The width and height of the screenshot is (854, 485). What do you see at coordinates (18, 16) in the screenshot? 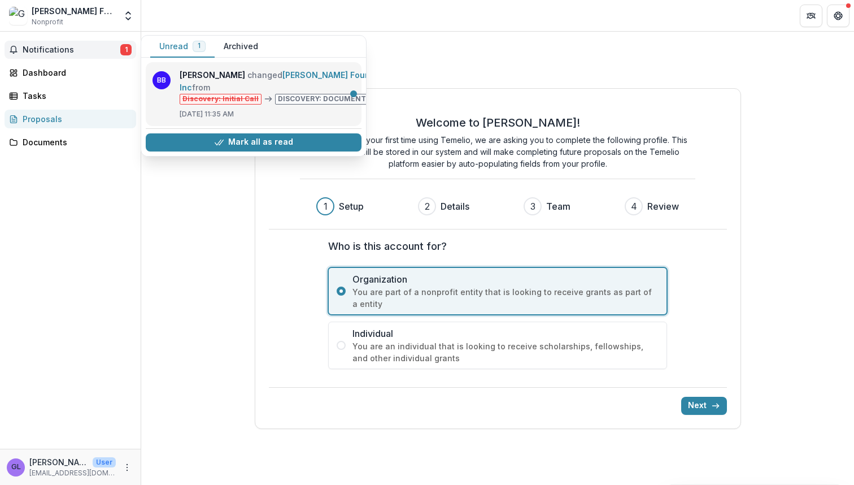
I see `img: Georgie Badiel Foundation Inc` at bounding box center [18, 16].